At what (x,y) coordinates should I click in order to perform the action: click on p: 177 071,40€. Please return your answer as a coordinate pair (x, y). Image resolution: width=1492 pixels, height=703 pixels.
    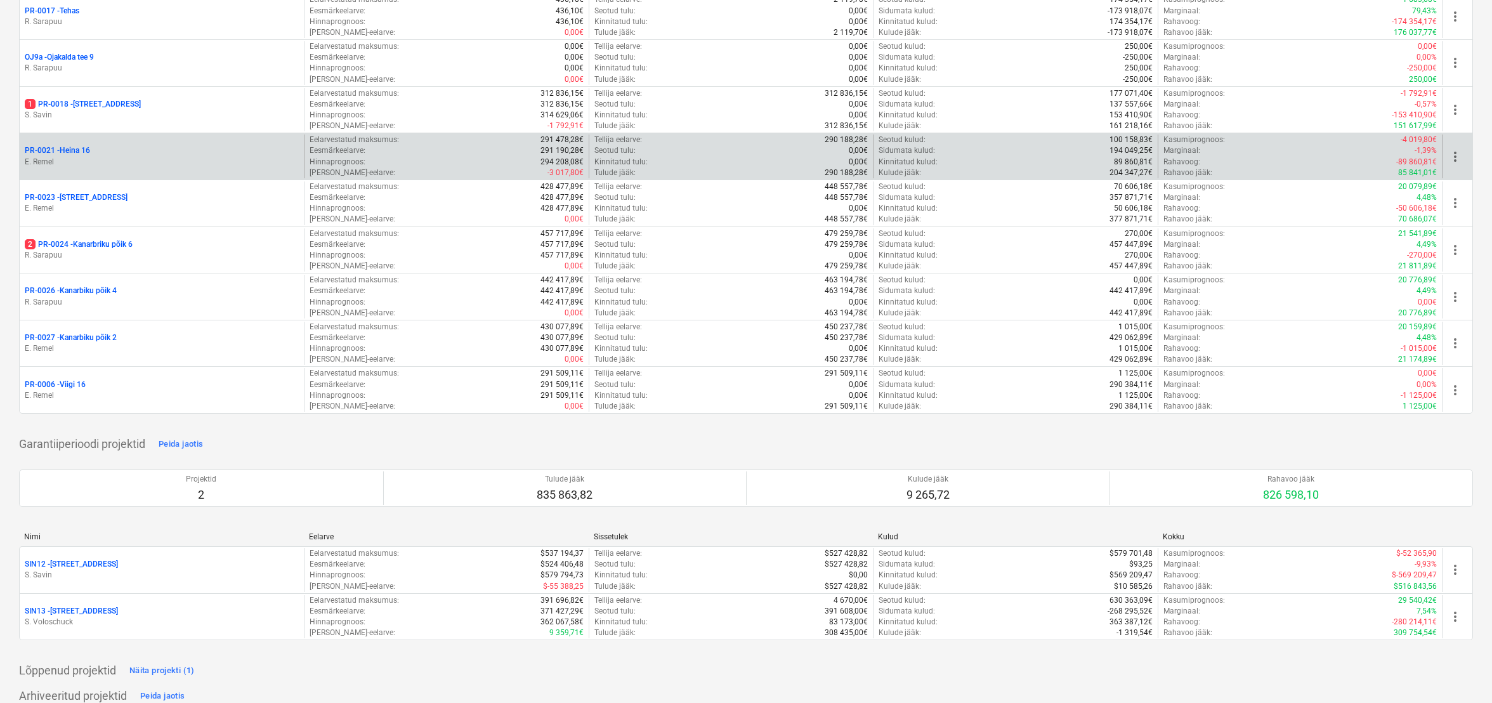
    Looking at the image, I should click on (1131, 93).